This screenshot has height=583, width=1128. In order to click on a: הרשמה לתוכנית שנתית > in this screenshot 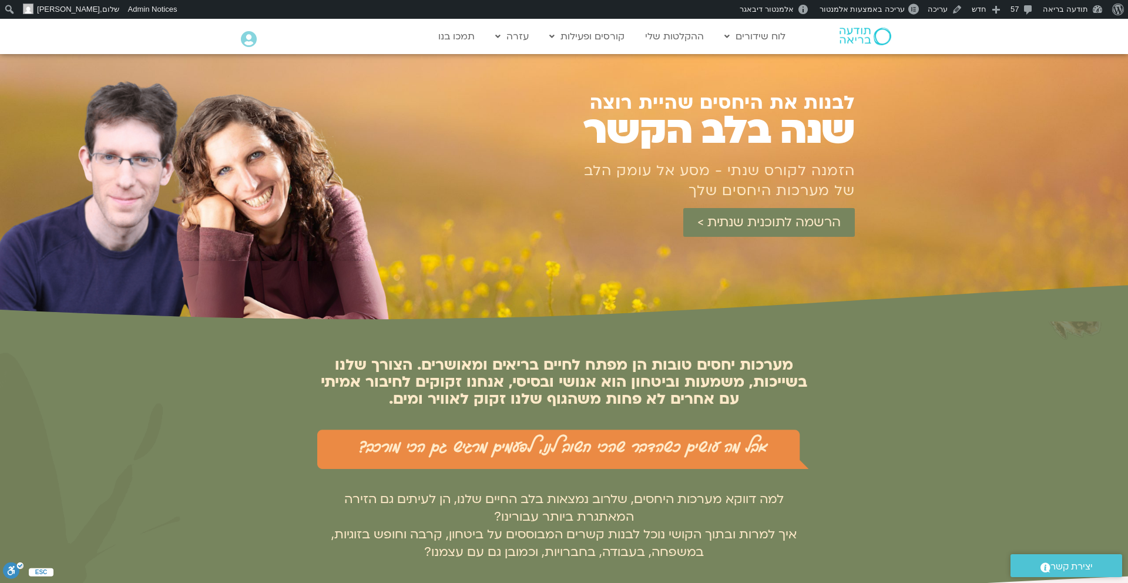, I will do `click(769, 222)`.